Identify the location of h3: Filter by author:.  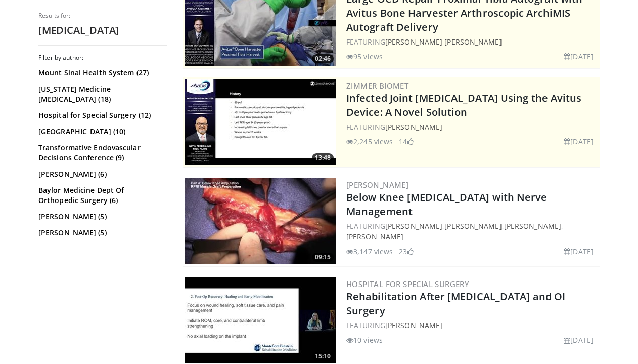
(103, 58).